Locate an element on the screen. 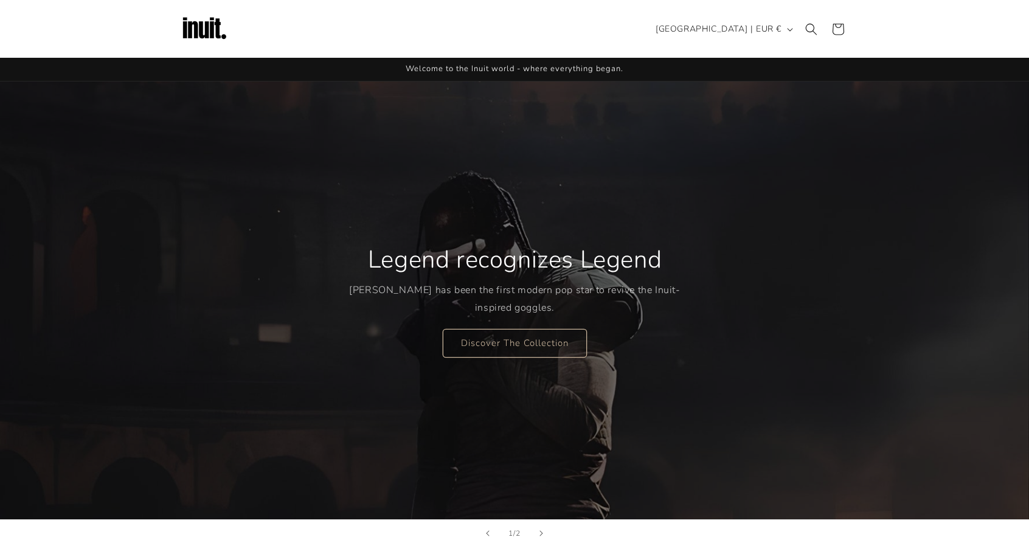  span: 1 is located at coordinates (511, 534).